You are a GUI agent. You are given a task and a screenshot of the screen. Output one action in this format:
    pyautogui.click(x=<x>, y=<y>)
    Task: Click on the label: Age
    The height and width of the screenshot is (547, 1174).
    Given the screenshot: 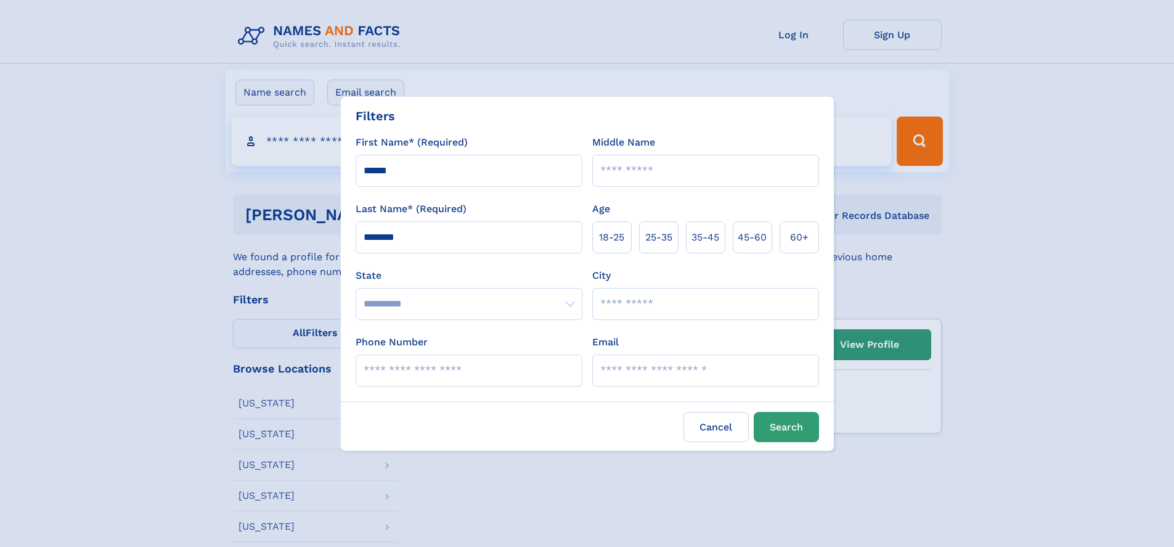 What is the action you would take?
    pyautogui.click(x=601, y=209)
    